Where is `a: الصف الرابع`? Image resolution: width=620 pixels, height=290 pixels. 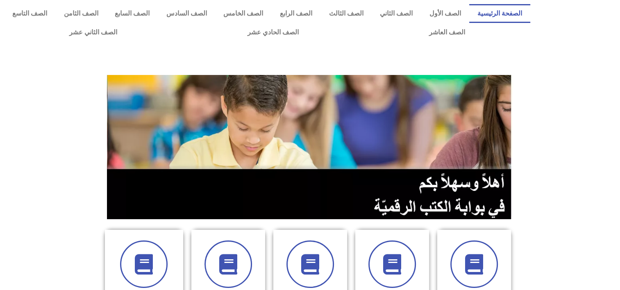
a: الصف الرابع is located at coordinates (296, 14).